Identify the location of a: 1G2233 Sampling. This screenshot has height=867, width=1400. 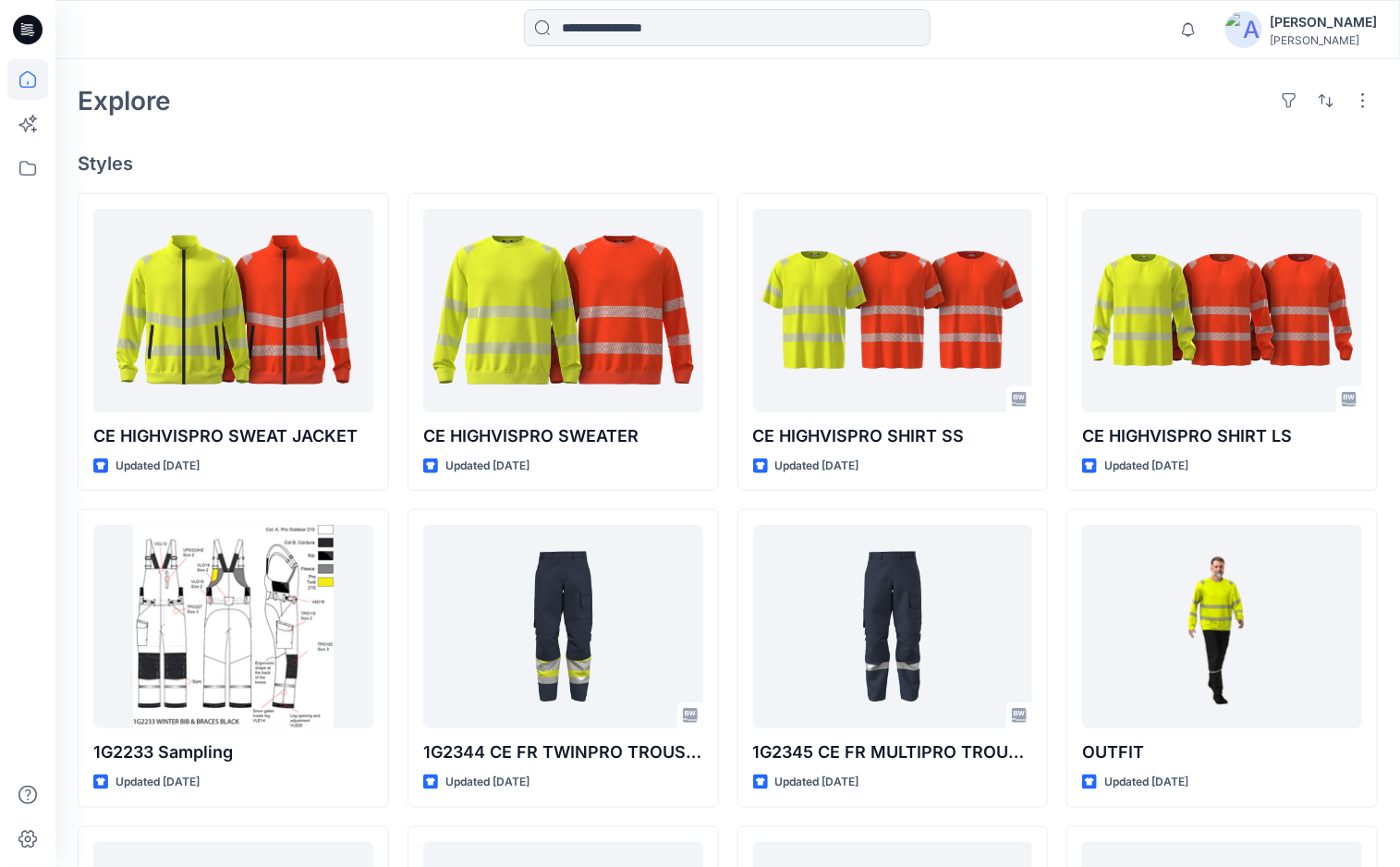
(233, 626).